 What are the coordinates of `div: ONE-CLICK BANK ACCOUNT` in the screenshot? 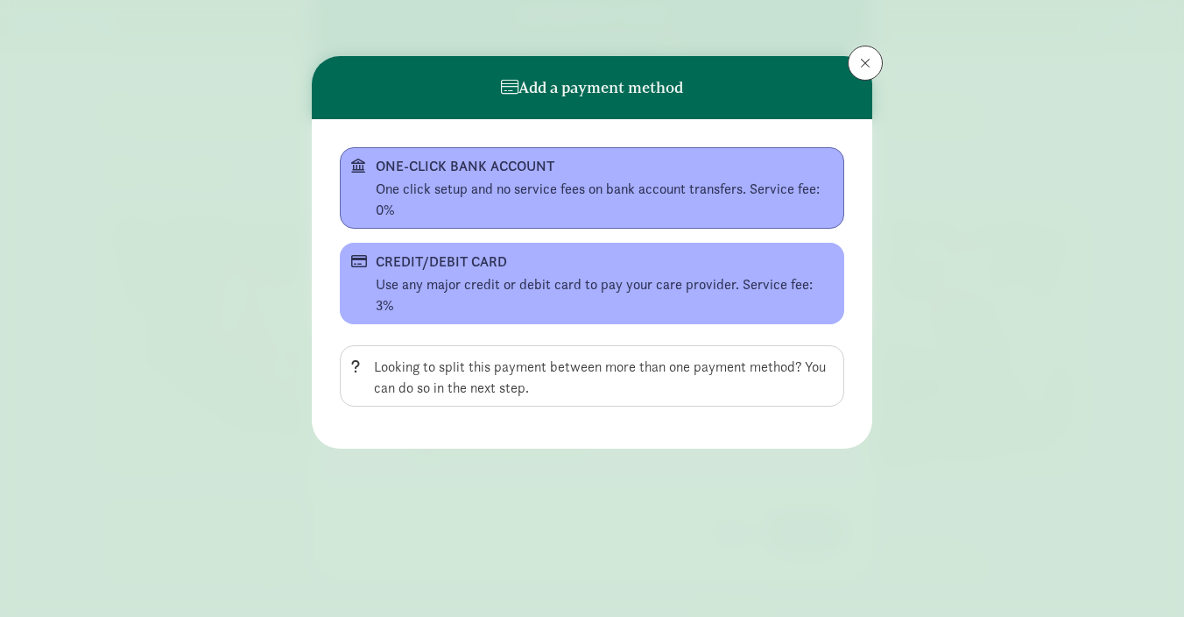 It's located at (590, 166).